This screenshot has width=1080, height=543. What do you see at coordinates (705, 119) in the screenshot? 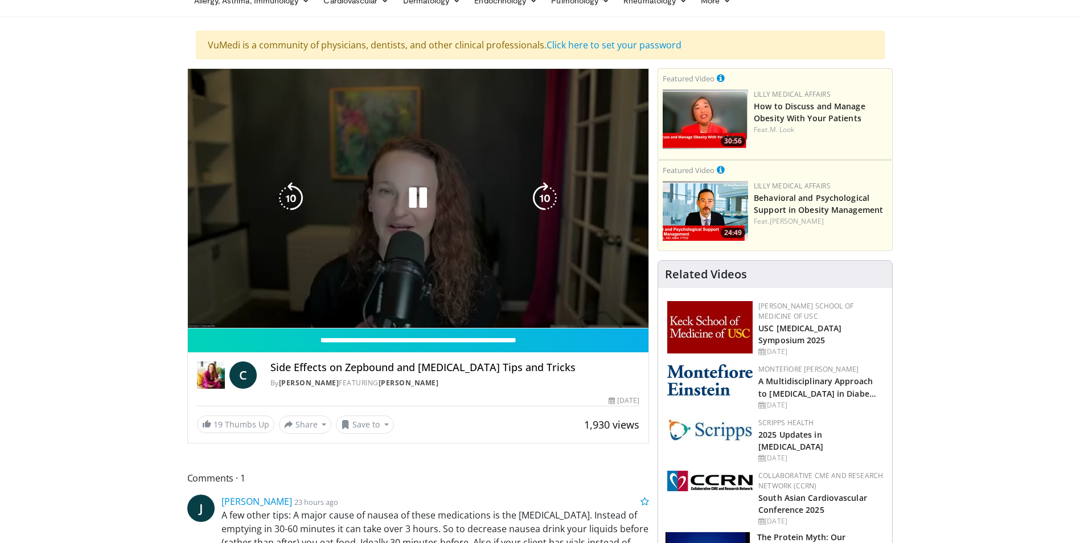
I see `a: 30:56` at bounding box center [705, 119].